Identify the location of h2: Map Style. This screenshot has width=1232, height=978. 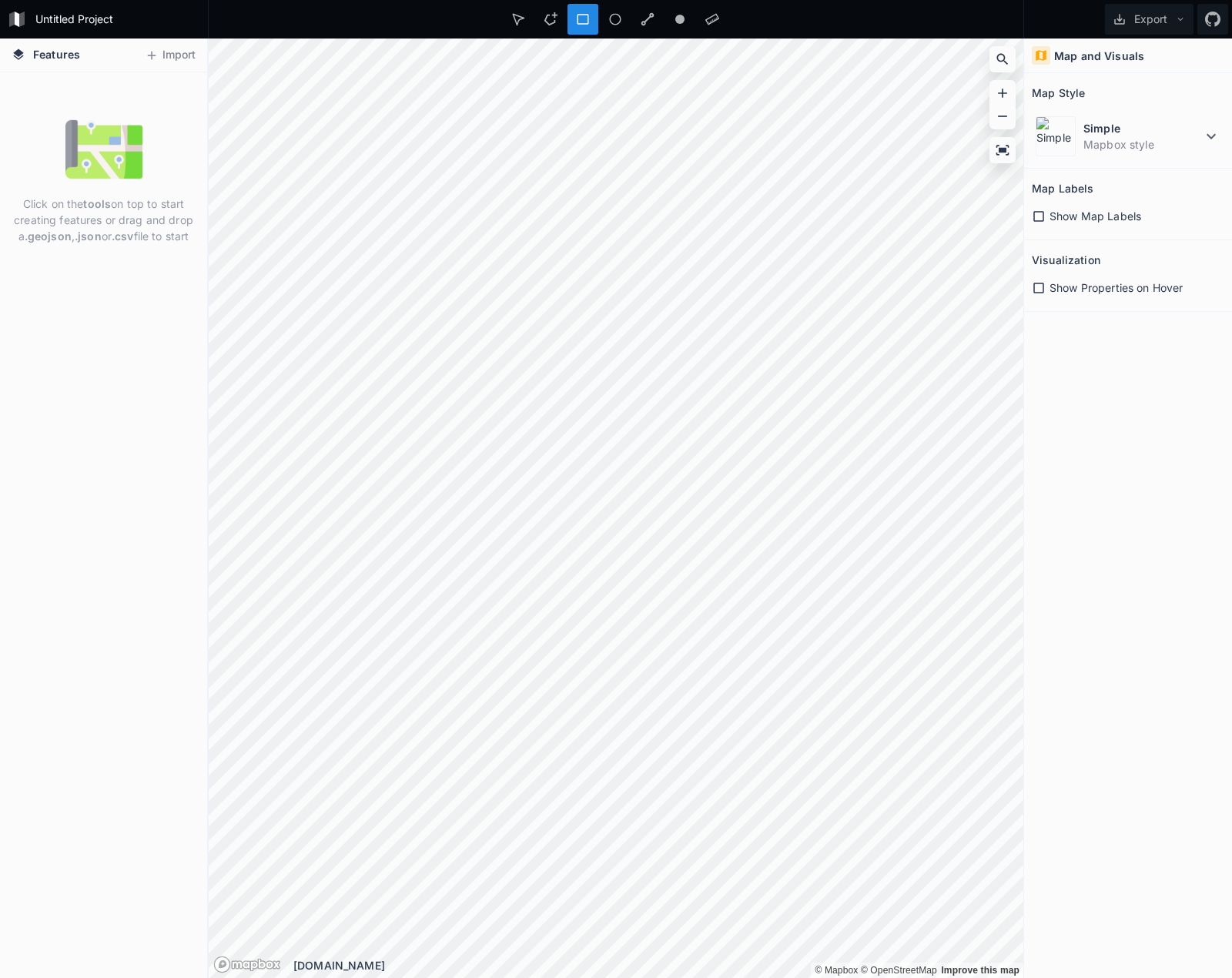
(1058, 92).